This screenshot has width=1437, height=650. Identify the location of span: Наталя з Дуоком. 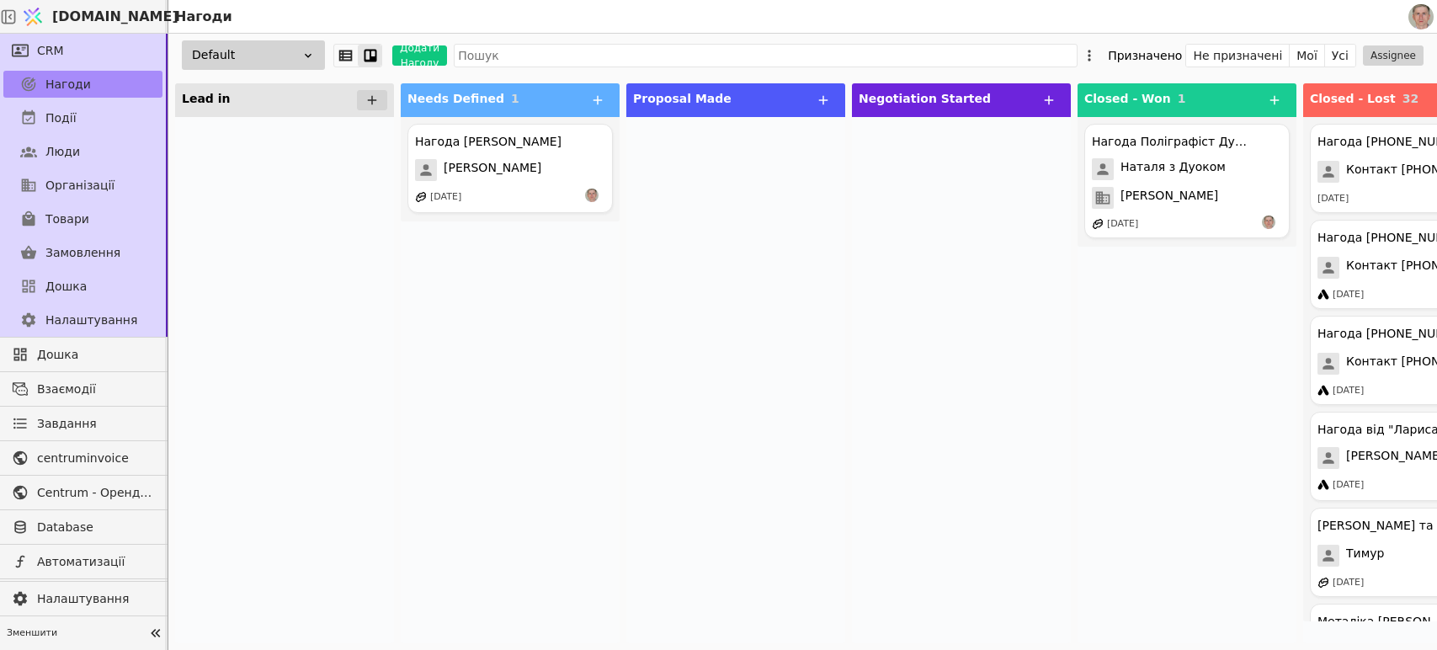
(1173, 169).